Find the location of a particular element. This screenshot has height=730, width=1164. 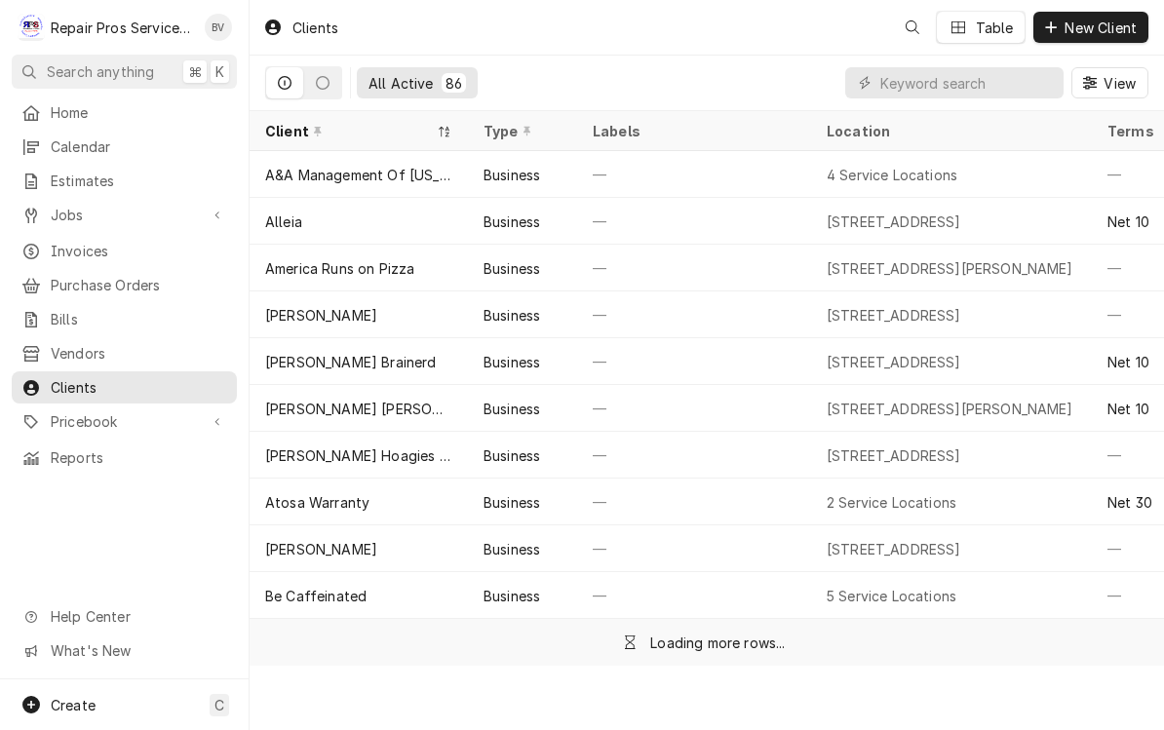

div: Labels is located at coordinates (694, 131).